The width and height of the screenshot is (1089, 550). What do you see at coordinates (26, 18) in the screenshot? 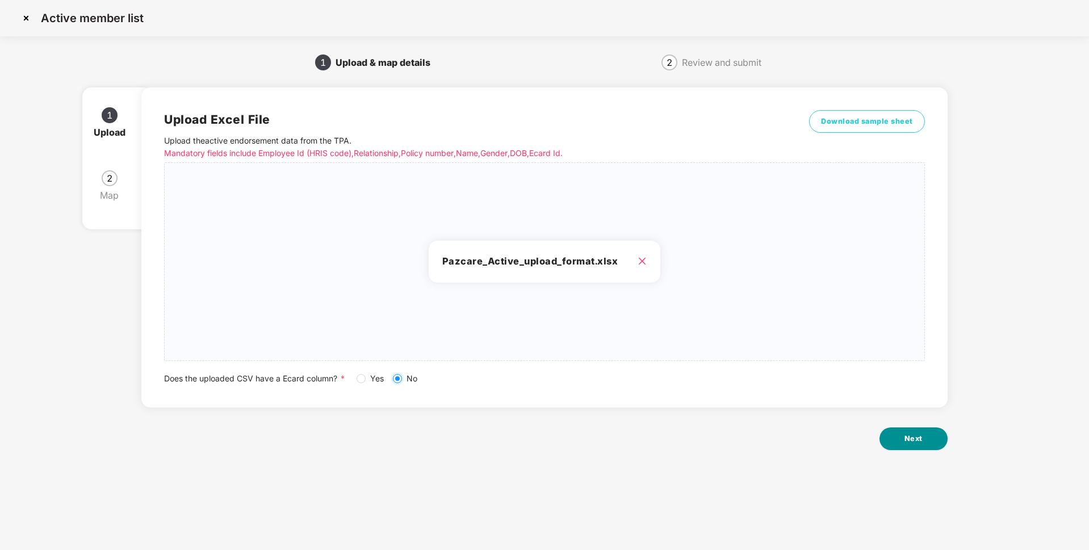
I see `img: svg+xml;base64,PHN2ZyBpZD0iQ3Jvc3MtMzJ4MzIiIHhtbG5zPSJodHRwOi8vd3d3LnczLm9yZy8yMDAwL3N2ZyIgd2lkdG...` at bounding box center [26, 18].